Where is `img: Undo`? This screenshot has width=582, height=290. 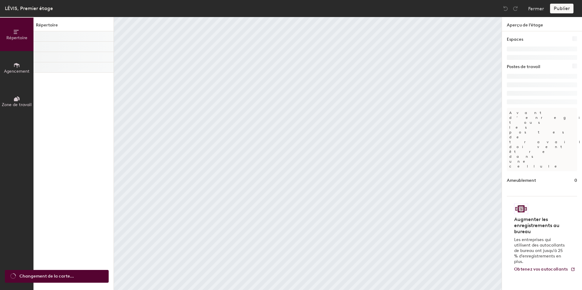 img: Undo is located at coordinates (505, 9).